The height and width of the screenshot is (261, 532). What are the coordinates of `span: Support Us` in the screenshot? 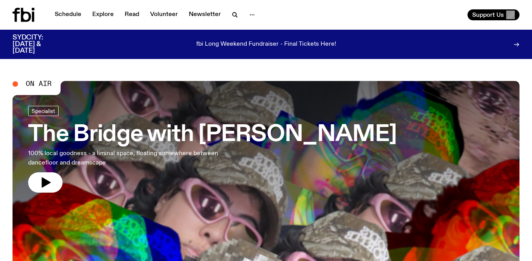 It's located at (488, 15).